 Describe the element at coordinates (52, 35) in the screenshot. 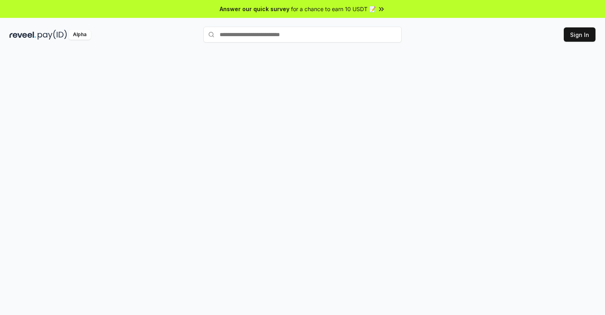

I see `img: pay_id` at that location.